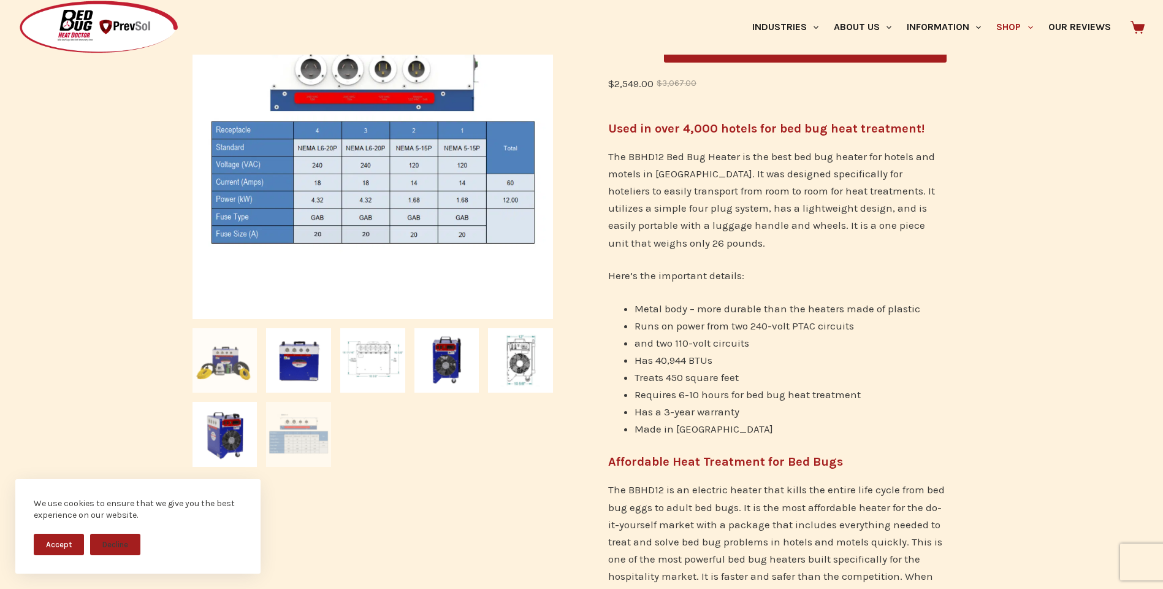 This screenshot has width=1163, height=589. Describe the element at coordinates (790, 360) in the screenshot. I see `li: Has 40,944 BTUs` at that location.